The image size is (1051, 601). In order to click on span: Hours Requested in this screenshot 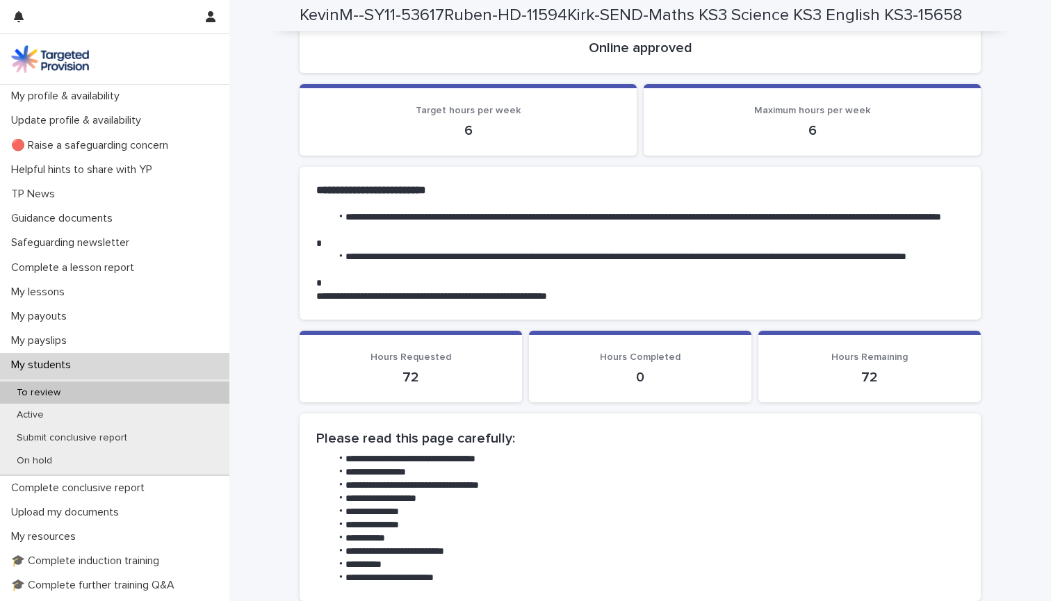, I will do `click(411, 357)`.